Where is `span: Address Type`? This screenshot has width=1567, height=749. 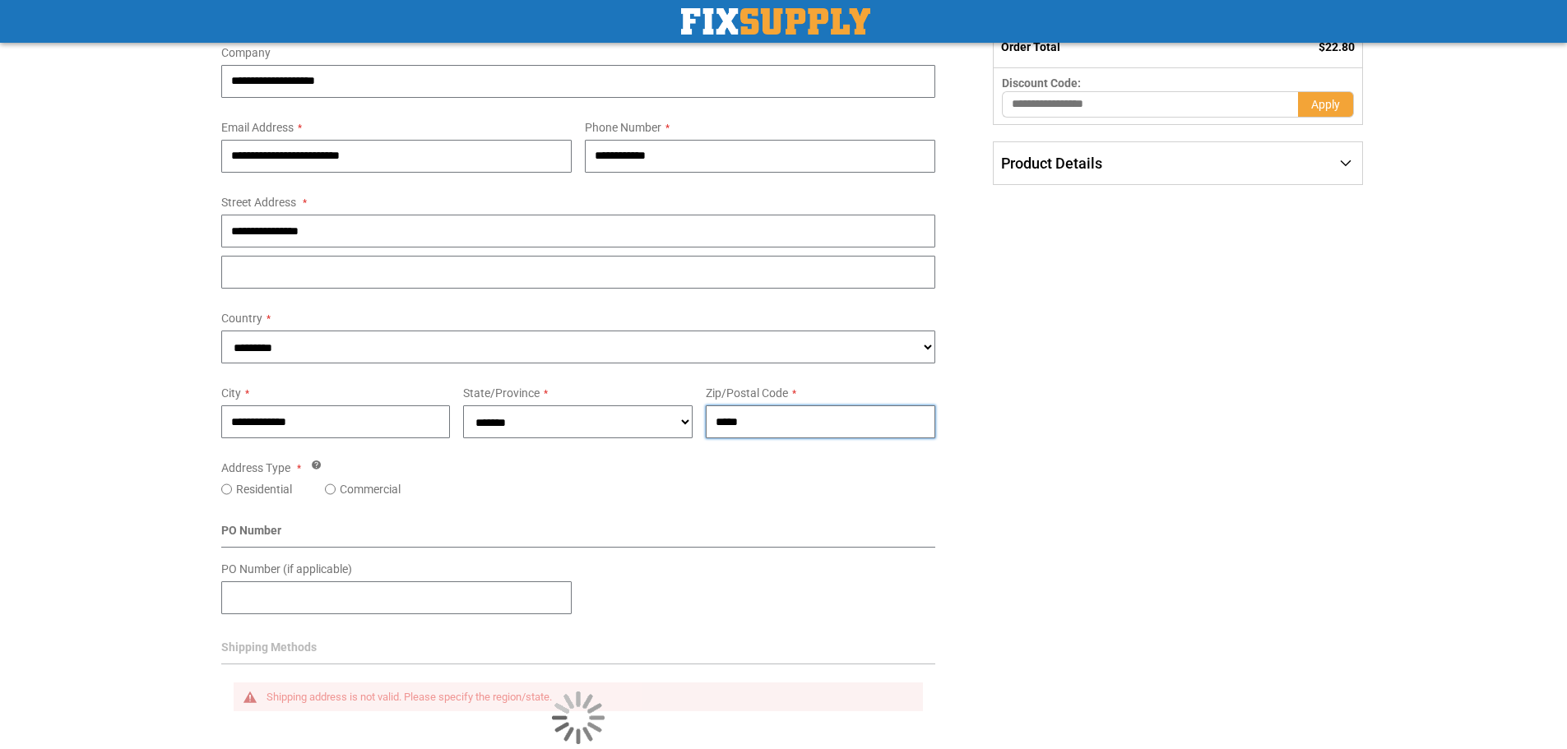 span: Address Type is located at coordinates (256, 468).